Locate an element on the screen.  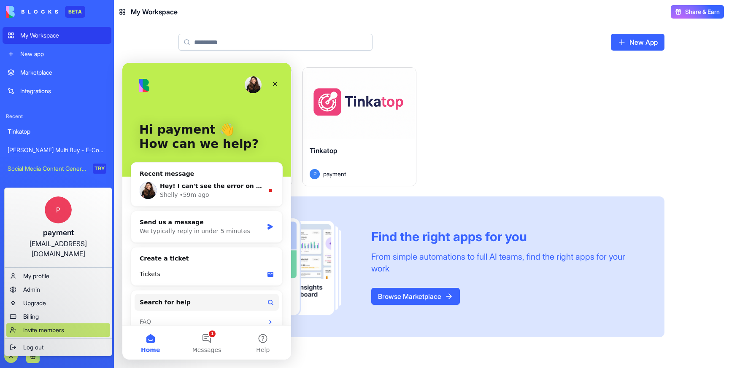
div: Send us a message is located at coordinates (79, 159).